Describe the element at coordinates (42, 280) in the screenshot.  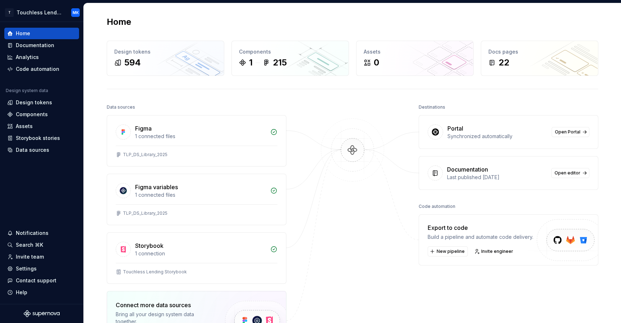
I see `button: Contact support` at that location.